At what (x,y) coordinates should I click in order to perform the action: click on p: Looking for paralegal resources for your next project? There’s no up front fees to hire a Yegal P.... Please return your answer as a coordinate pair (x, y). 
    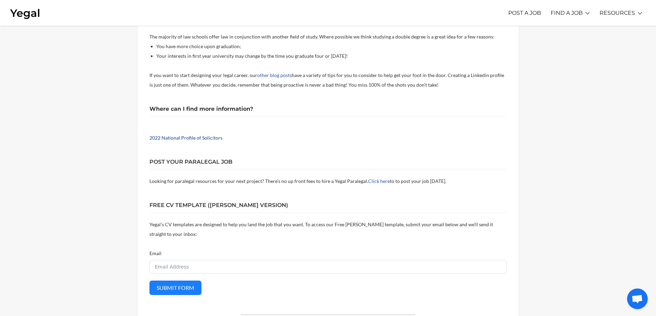
    Looking at the image, I should click on (328, 181).